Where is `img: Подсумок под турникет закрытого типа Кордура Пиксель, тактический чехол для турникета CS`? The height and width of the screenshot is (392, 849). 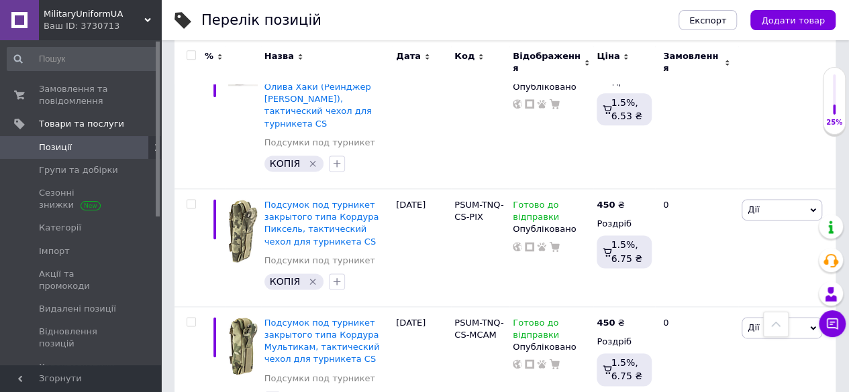
img: Подсумок под турникет закрытого типа Кордура Пиксель, тактический чехол для турникета CS is located at coordinates (243, 231).